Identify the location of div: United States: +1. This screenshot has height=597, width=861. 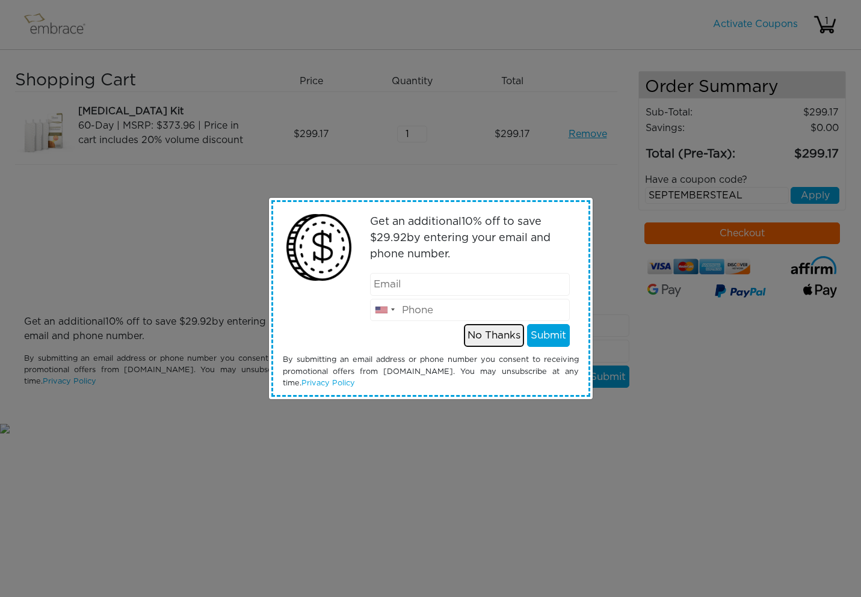
(384, 310).